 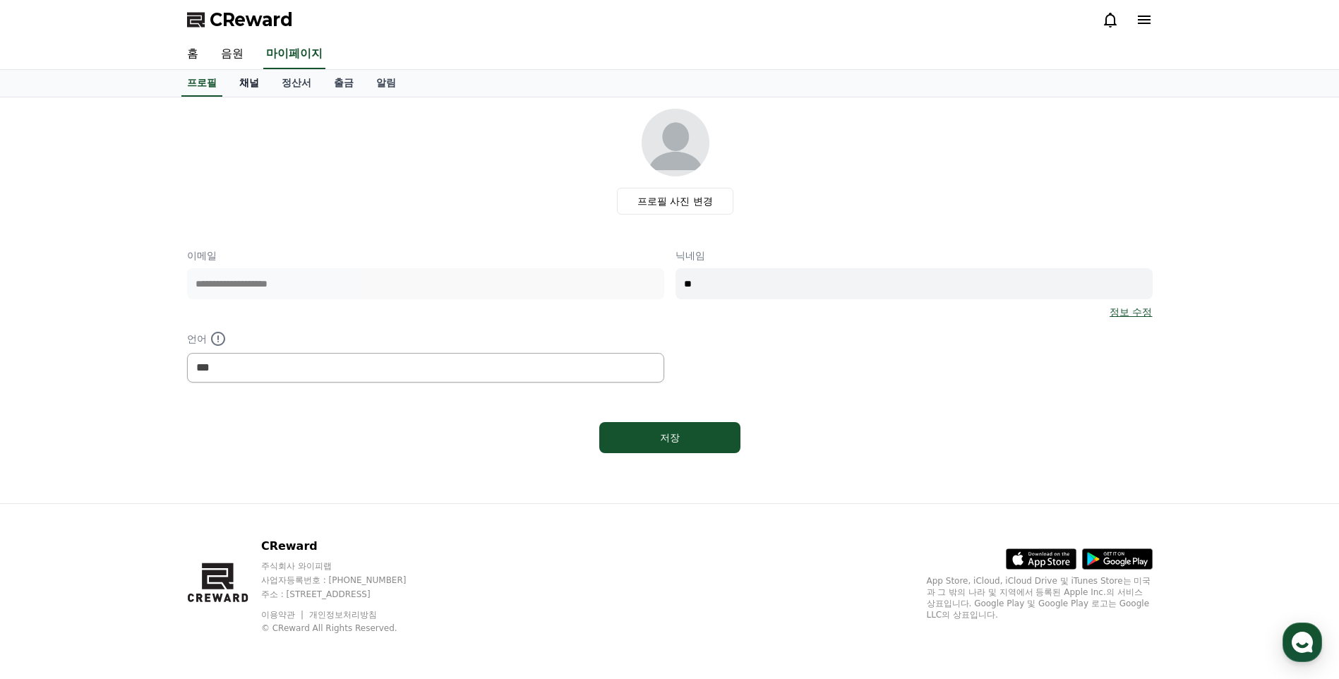 I want to click on p: CReward, so click(x=347, y=546).